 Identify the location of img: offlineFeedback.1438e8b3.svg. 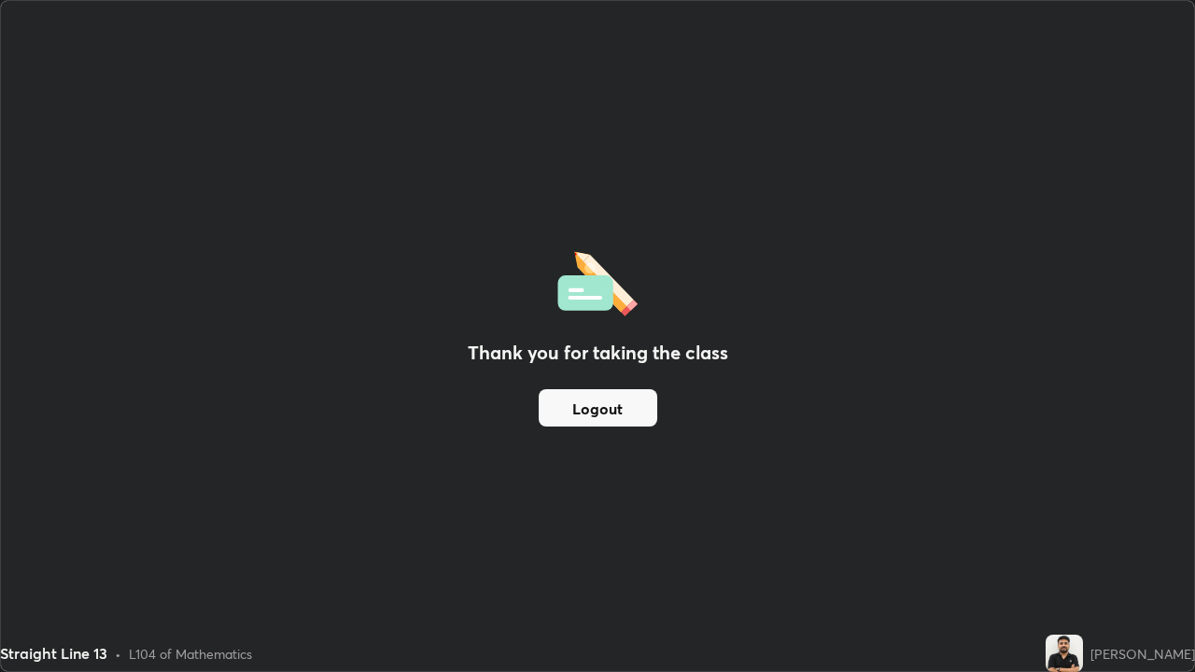
(597, 281).